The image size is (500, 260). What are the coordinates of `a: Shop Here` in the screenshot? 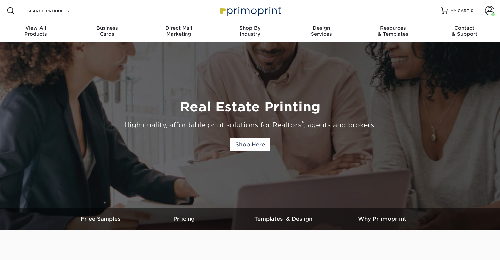 It's located at (250, 145).